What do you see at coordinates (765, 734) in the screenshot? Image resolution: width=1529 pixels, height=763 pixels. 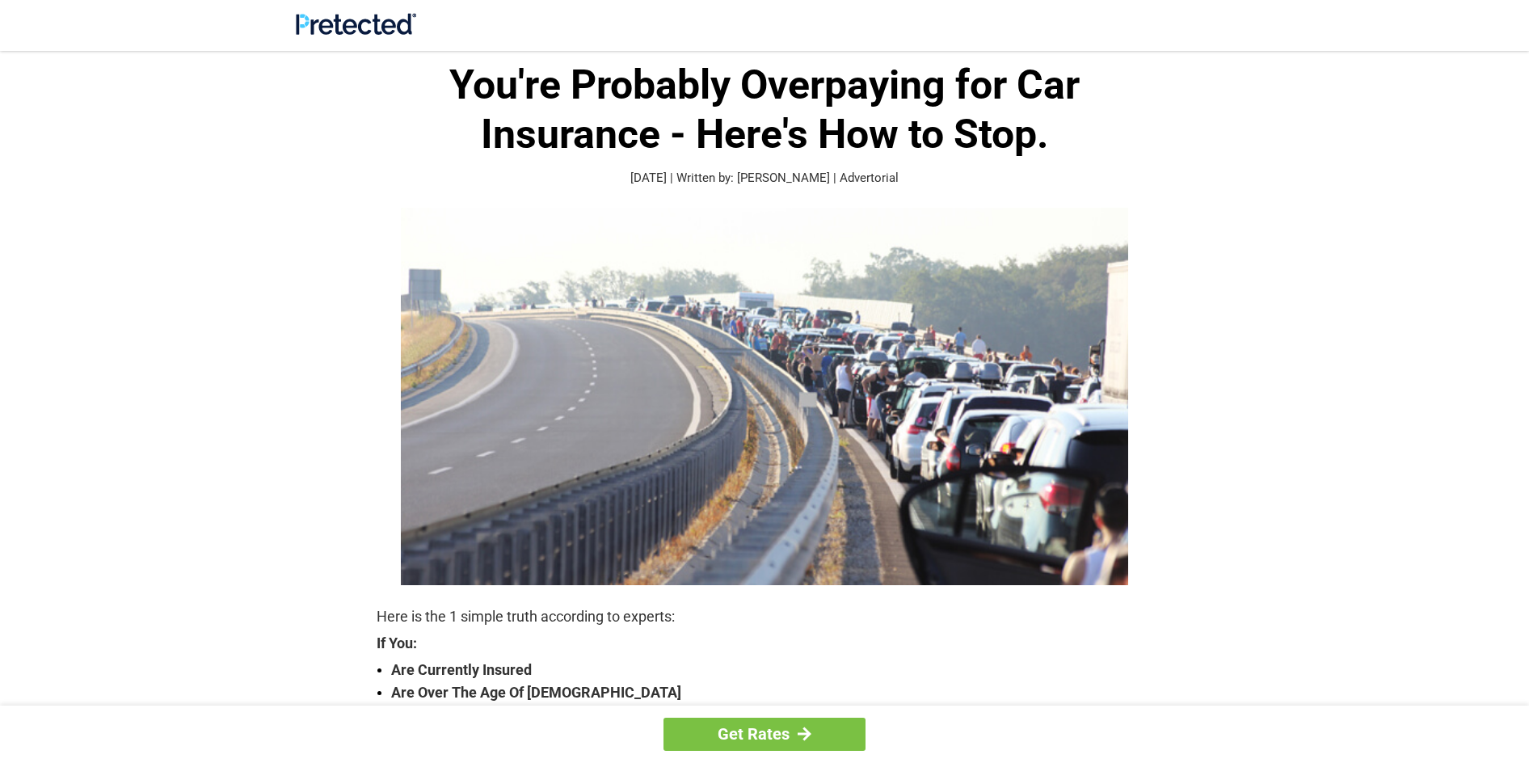 I see `a: Get Rates` at bounding box center [765, 734].